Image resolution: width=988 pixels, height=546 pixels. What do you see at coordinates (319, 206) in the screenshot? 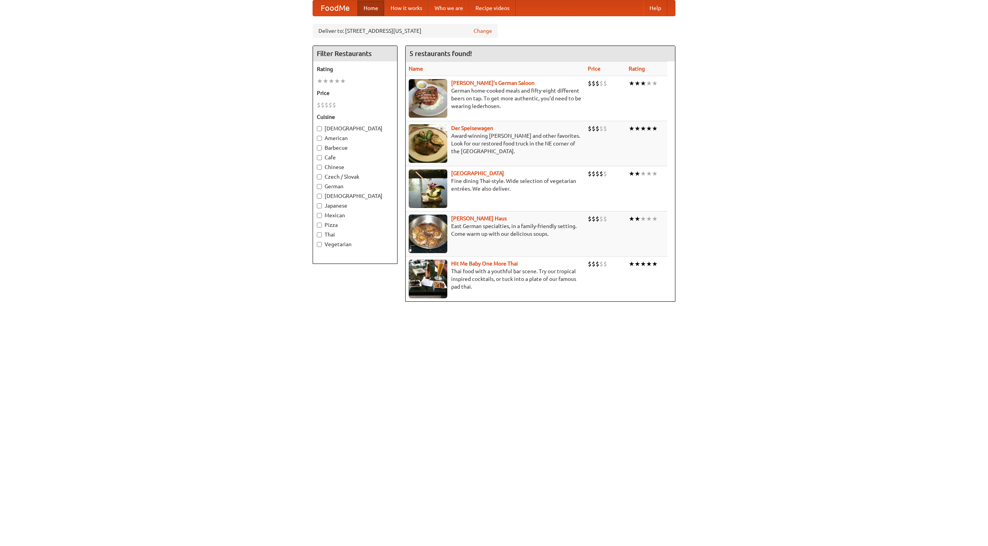
I see `input: Japanese` at bounding box center [319, 206].